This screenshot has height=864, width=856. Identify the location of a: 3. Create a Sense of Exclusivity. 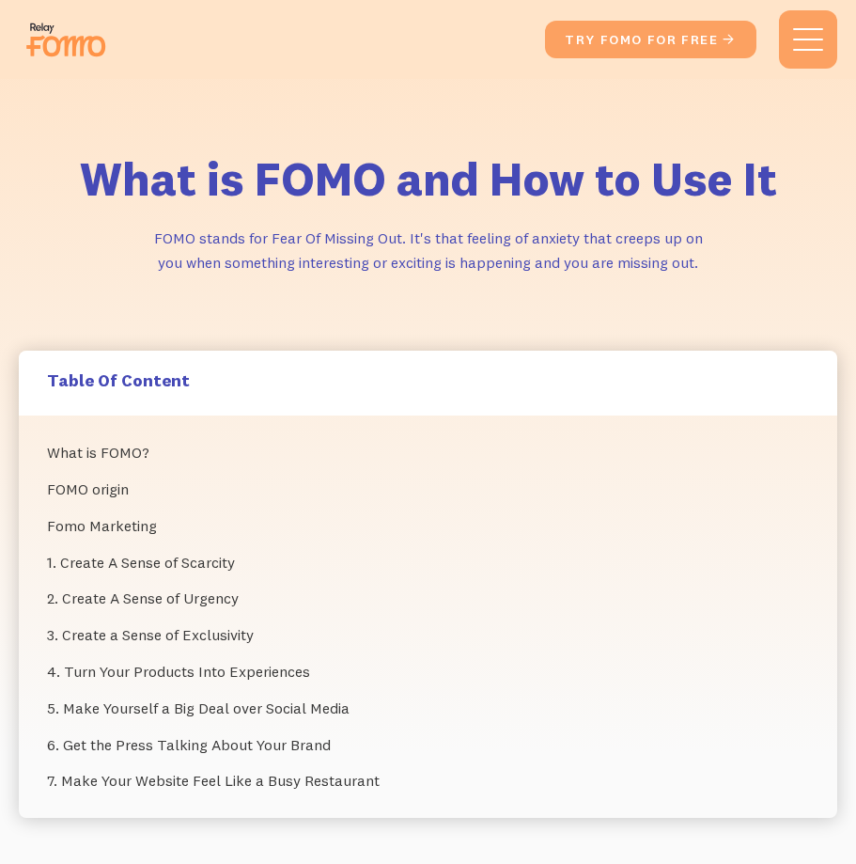
(428, 635).